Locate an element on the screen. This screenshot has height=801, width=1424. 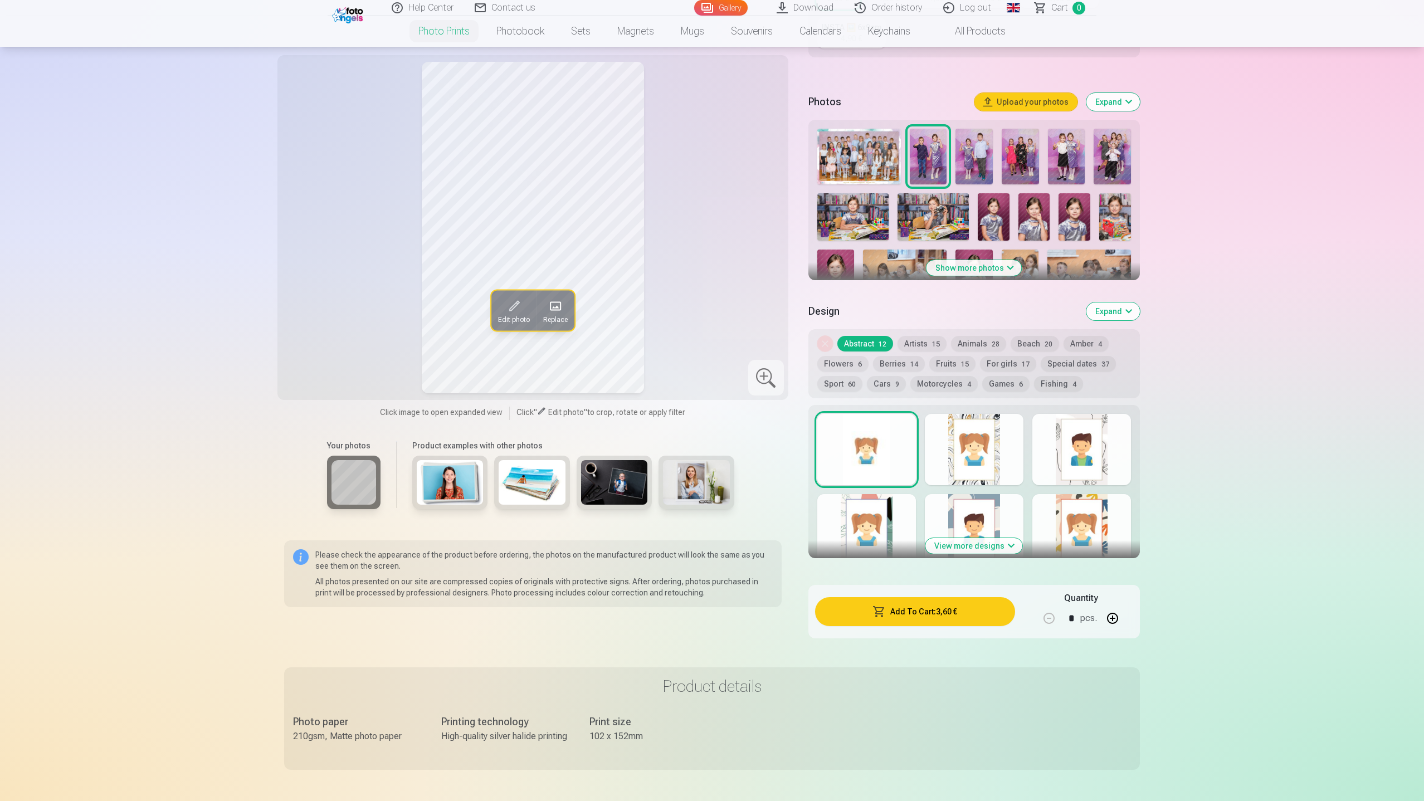
button: Abstract12 is located at coordinates (865, 344).